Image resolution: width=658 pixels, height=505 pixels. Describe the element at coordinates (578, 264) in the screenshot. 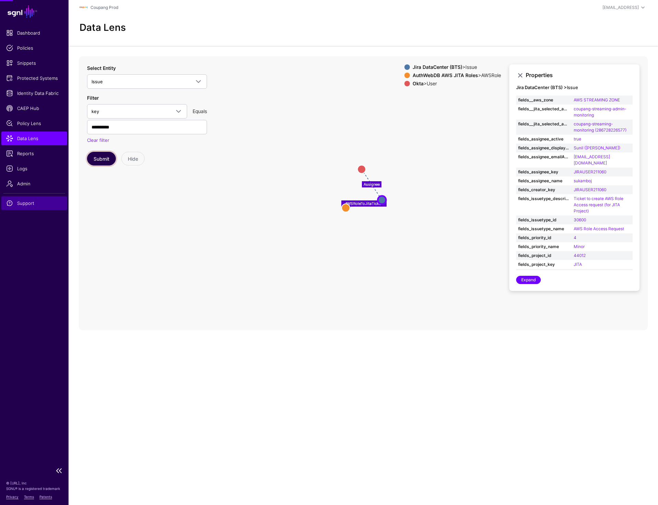

I see `a: JITA` at that location.